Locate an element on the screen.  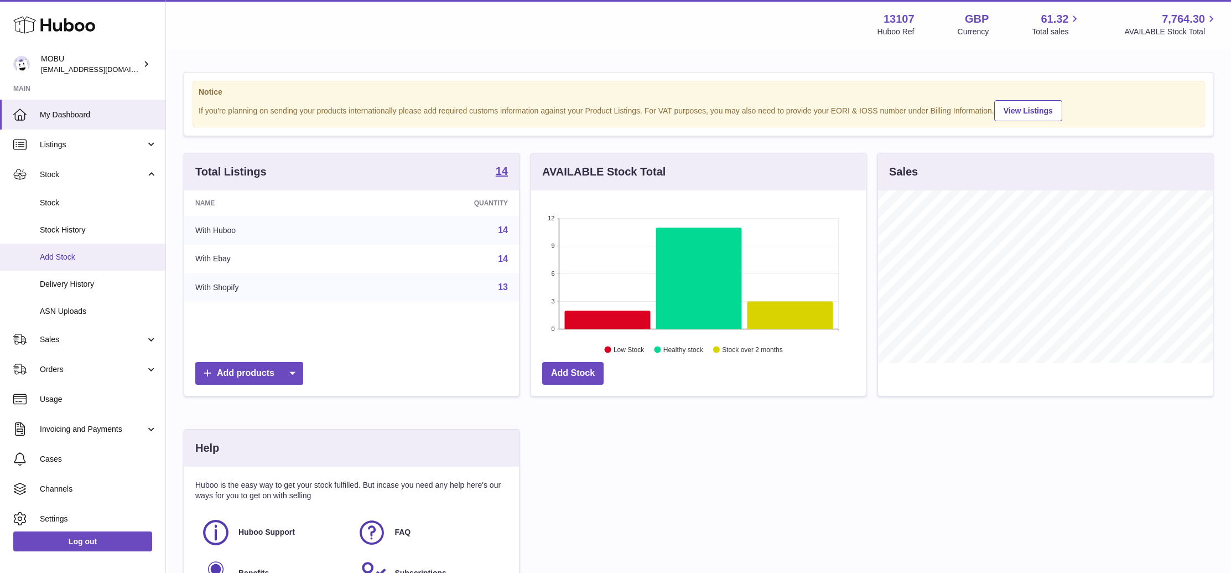
span: Stock History is located at coordinates (98, 230).